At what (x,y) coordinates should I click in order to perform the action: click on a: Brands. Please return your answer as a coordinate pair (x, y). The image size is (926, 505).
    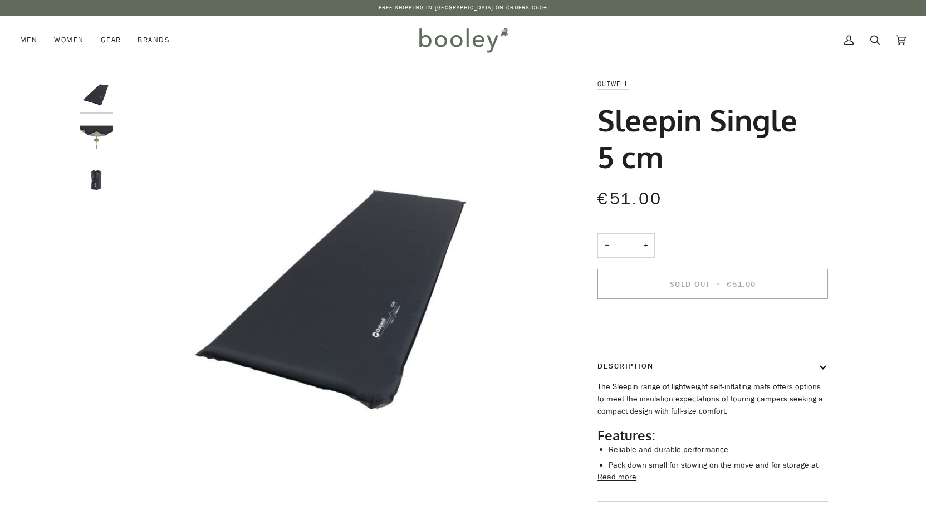
    Looking at the image, I should click on (154, 40).